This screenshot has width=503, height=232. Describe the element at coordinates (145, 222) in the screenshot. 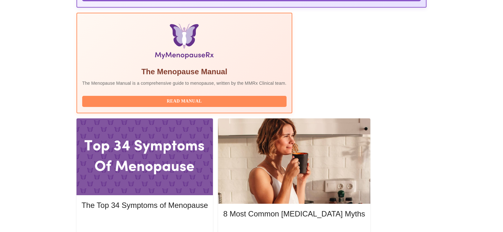

I see `span: Read More` at that location.